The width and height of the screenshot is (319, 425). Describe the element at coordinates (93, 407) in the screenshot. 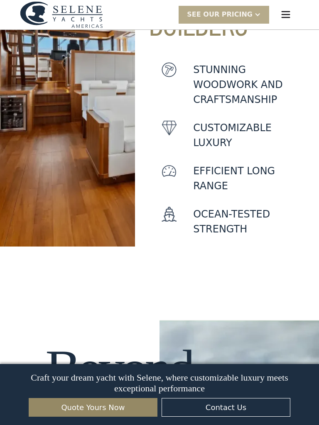

I see `a: Quote Yours Now` at that location.